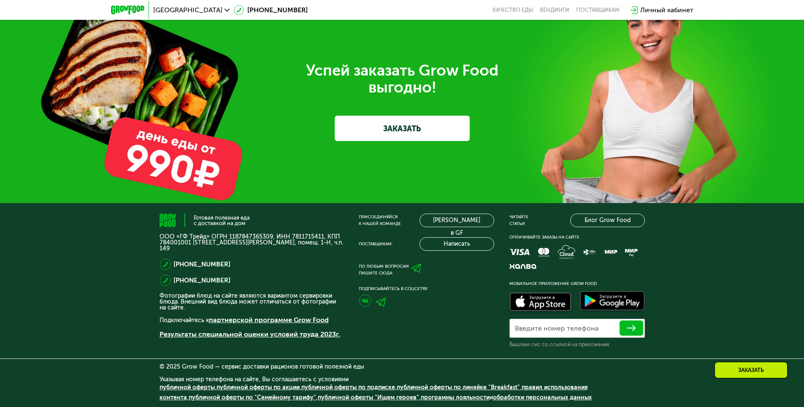 This screenshot has width=804, height=407. What do you see at coordinates (557, 328) in the screenshot?
I see `label: Введите номер телефона` at bounding box center [557, 328].